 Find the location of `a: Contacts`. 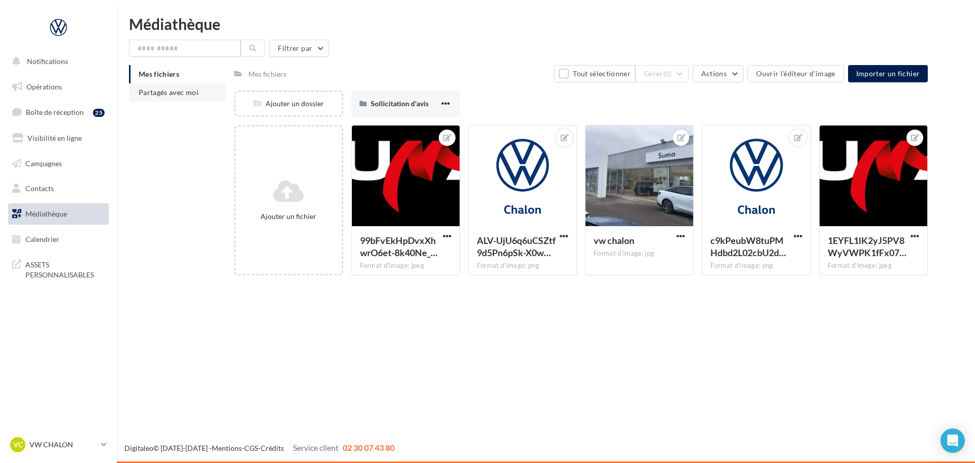

a: Contacts is located at coordinates (58, 188).